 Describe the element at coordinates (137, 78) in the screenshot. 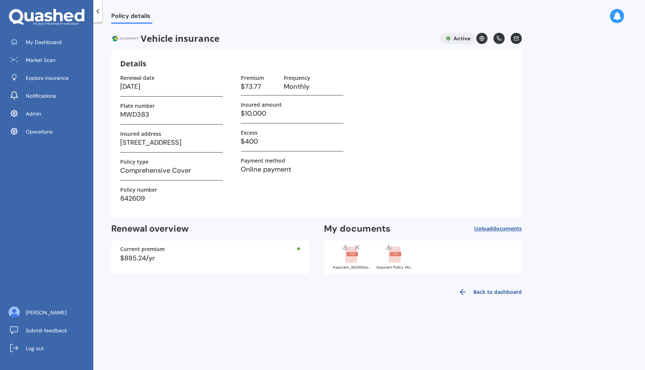

I see `label: Renewal date` at that location.